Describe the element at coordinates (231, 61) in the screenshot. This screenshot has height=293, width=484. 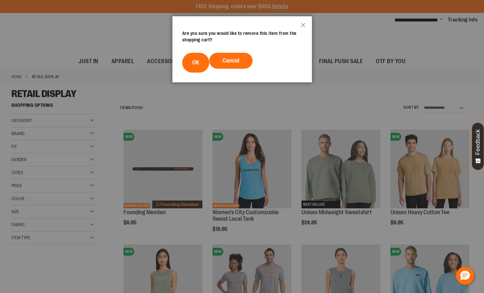
I see `span: Cancel` at that location.